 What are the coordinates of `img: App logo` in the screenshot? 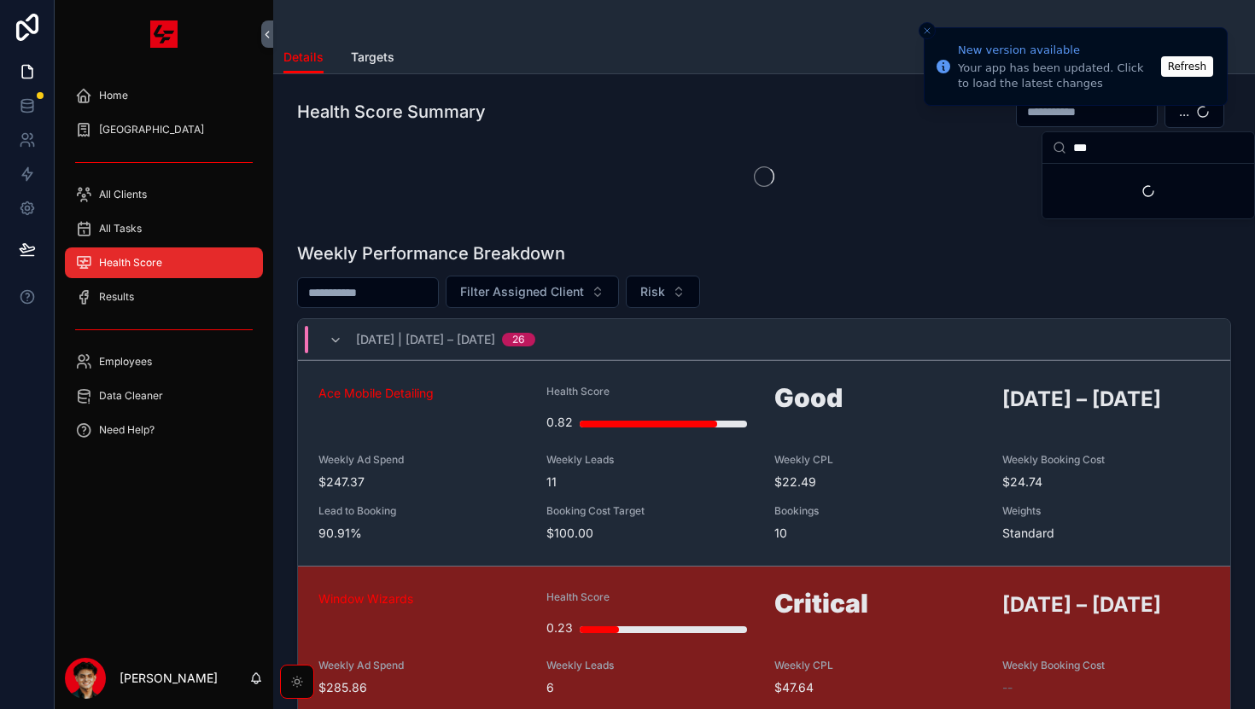 It's located at (164, 34).